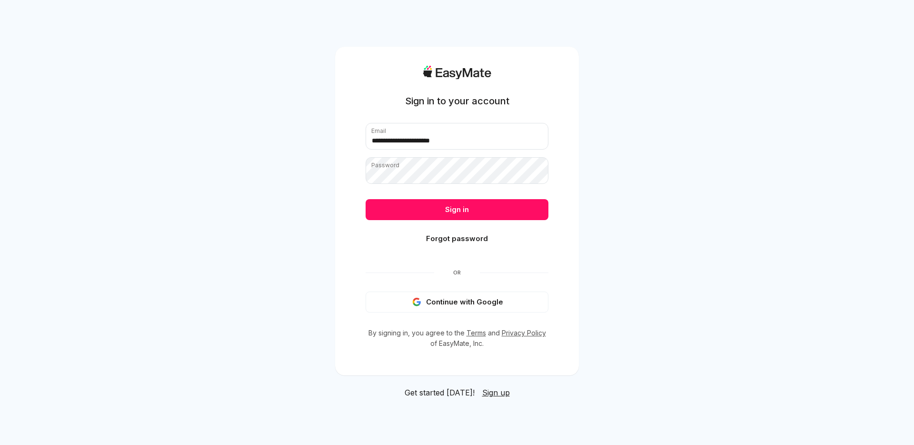 This screenshot has height=445, width=914. I want to click on a: Sign up, so click(496, 392).